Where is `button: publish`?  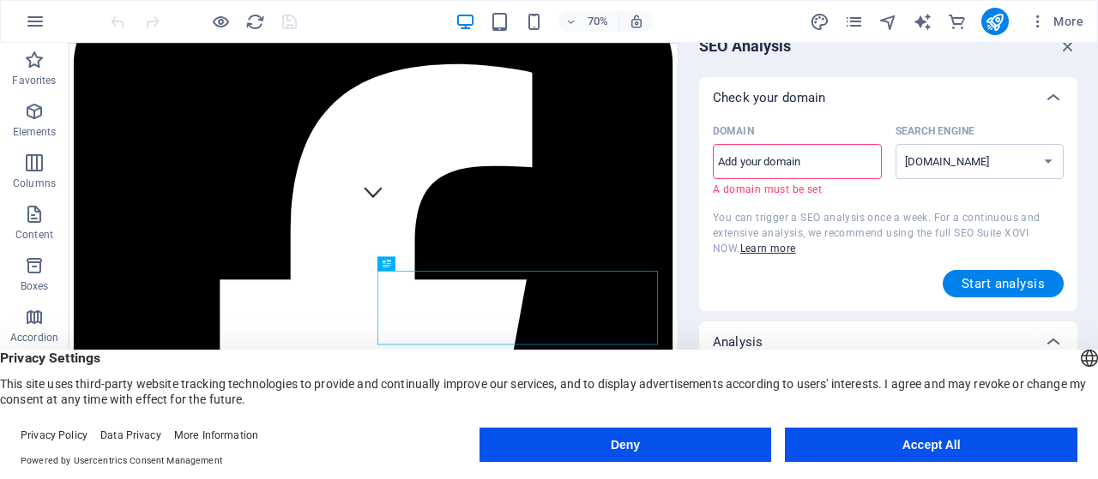 button: publish is located at coordinates (995, 21).